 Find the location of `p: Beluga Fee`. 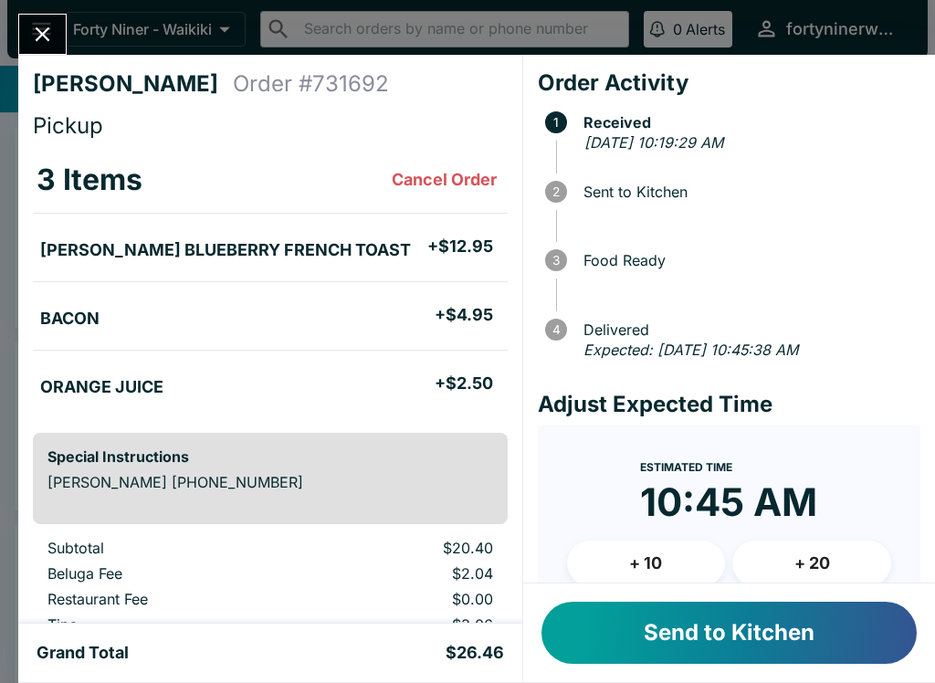

p: Beluga Fee is located at coordinates (165, 573).